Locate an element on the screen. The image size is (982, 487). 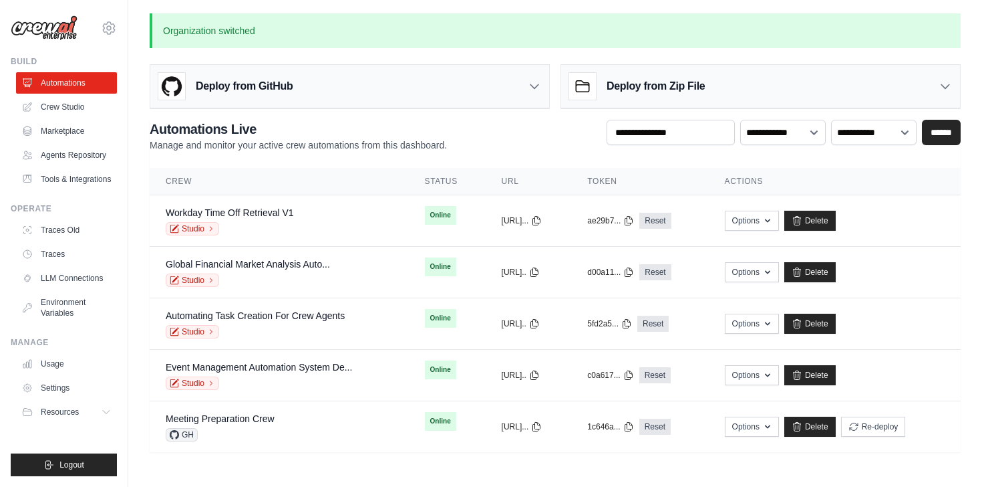
h2: Automations Live is located at coordinates (298, 129).